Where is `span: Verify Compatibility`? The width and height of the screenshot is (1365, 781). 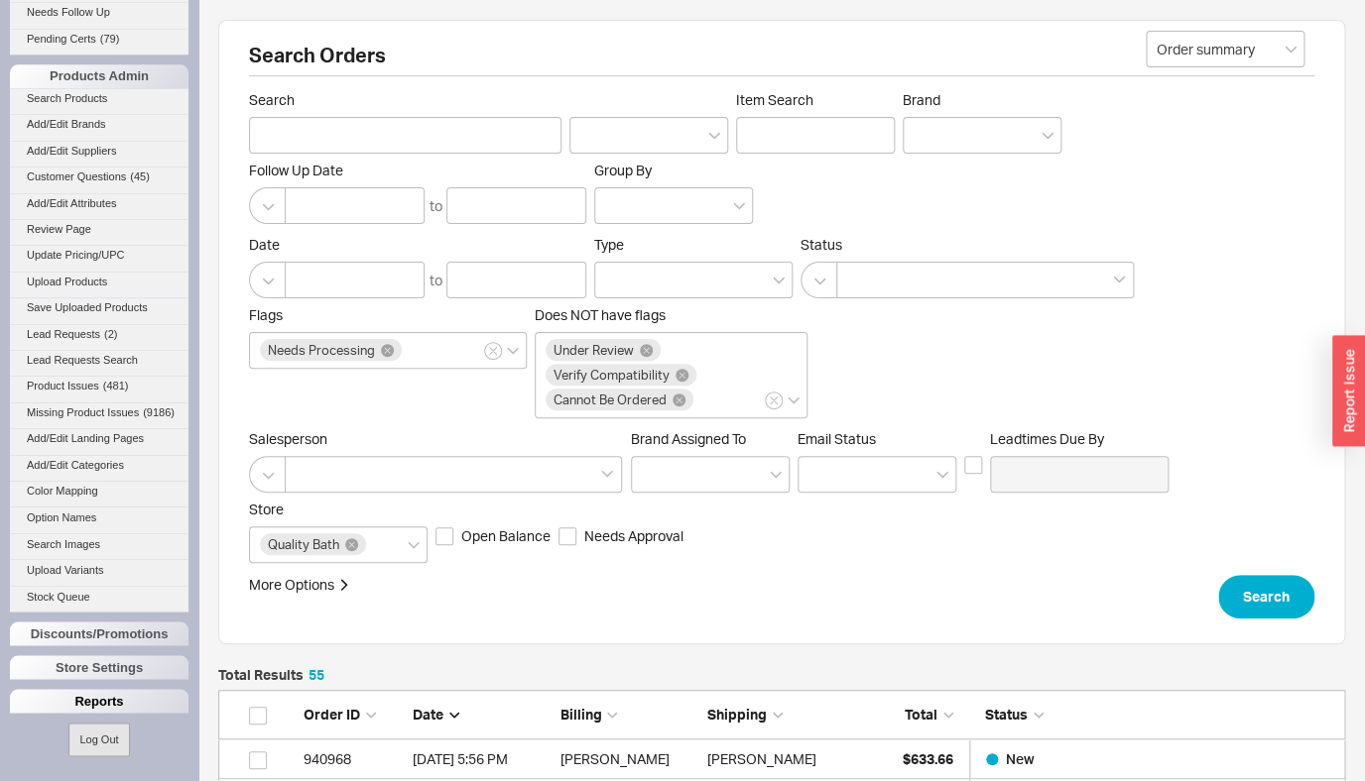
span: Verify Compatibility is located at coordinates (611, 375).